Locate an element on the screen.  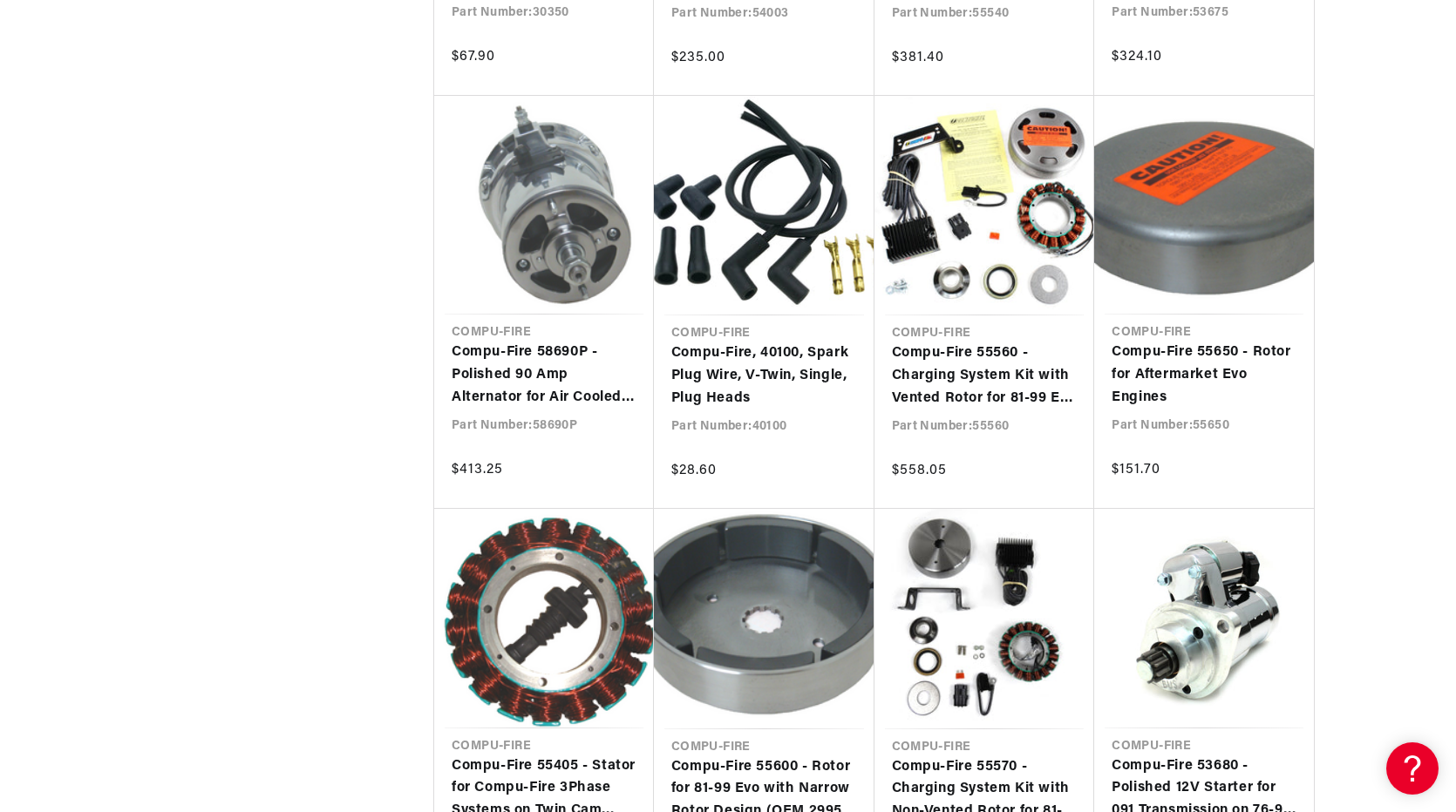
a: Compu-Fire 58690P - Polished 90 Amp Alternator for Air Cooled Bugs and Buses is located at coordinates (544, 375).